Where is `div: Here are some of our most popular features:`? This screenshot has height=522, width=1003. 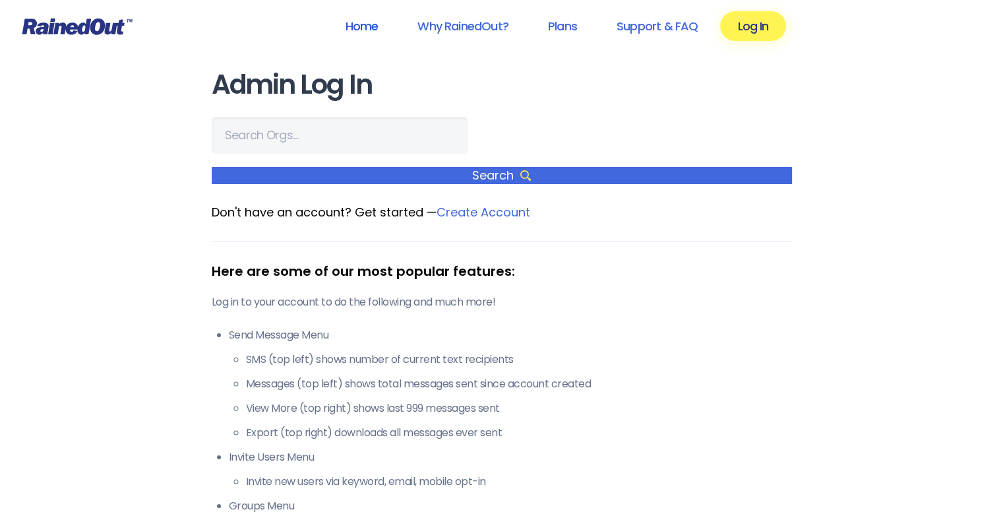 div: Here are some of our most popular features: is located at coordinates (502, 271).